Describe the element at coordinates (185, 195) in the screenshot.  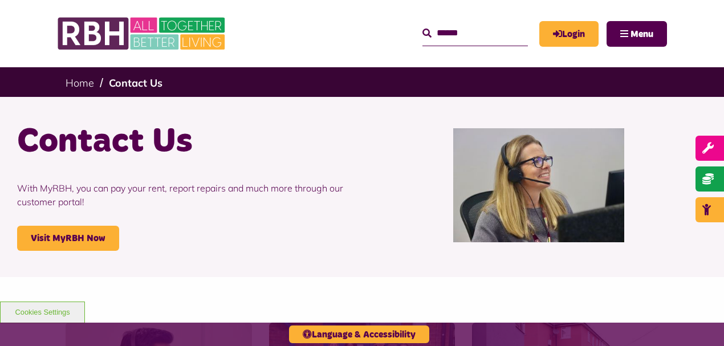
I see `p: With MyRBH, you can pay your rent, report repairs and much more through our customer portal!` at that location.